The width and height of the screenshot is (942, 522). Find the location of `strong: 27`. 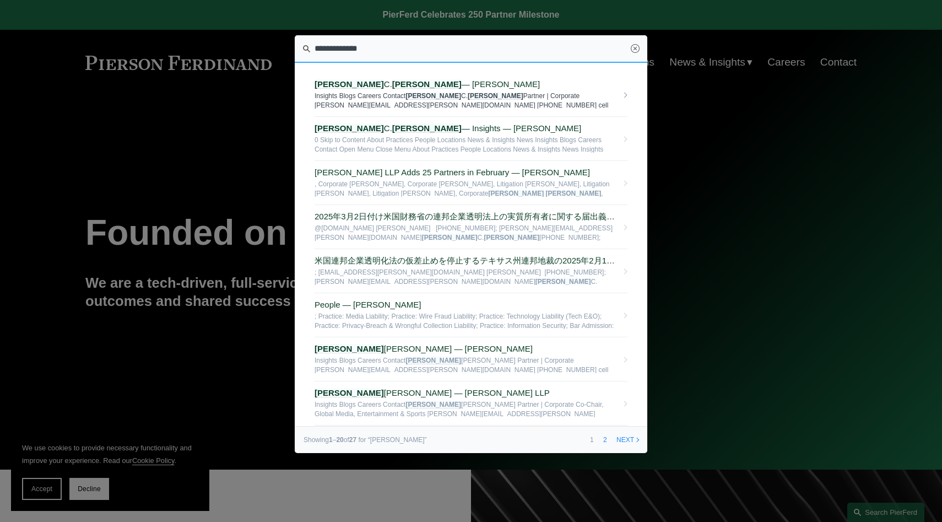

strong: 27 is located at coordinates (353, 440).